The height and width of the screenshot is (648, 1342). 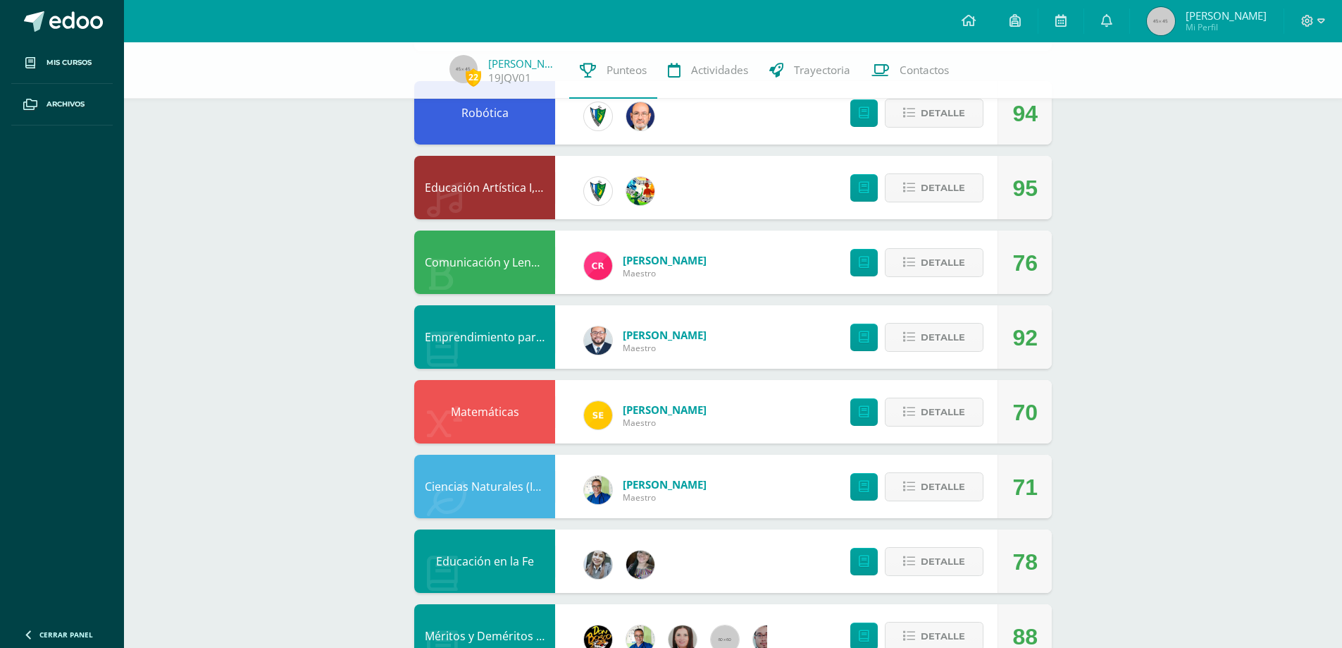 What do you see at coordinates (924, 70) in the screenshot?
I see `span: Contactos` at bounding box center [924, 70].